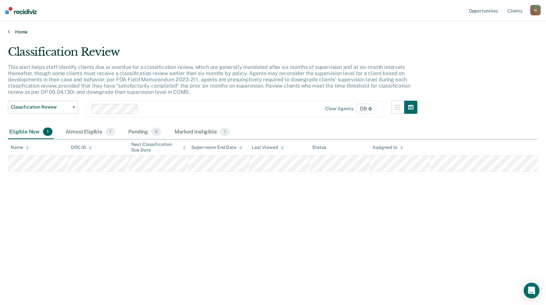  I want to click on button: Classification Review, so click(43, 107).